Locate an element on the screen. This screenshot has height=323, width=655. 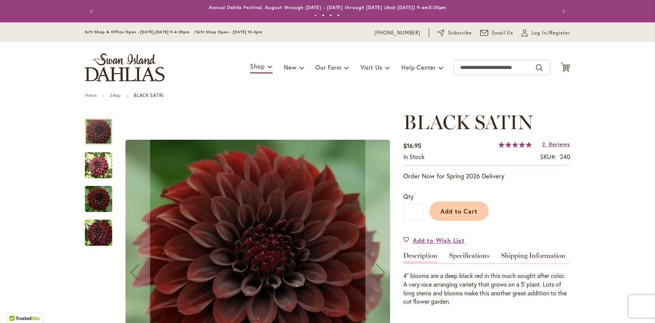
strong: BLACK SATIN is located at coordinates (149, 95).